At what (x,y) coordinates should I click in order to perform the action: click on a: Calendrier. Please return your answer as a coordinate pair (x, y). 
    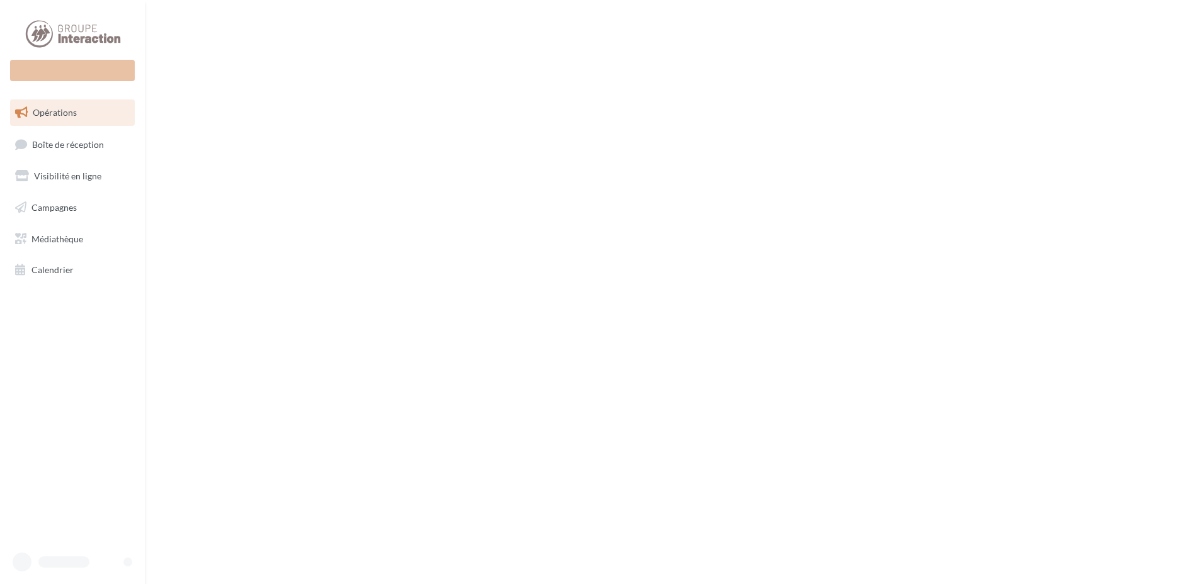
    Looking at the image, I should click on (72, 270).